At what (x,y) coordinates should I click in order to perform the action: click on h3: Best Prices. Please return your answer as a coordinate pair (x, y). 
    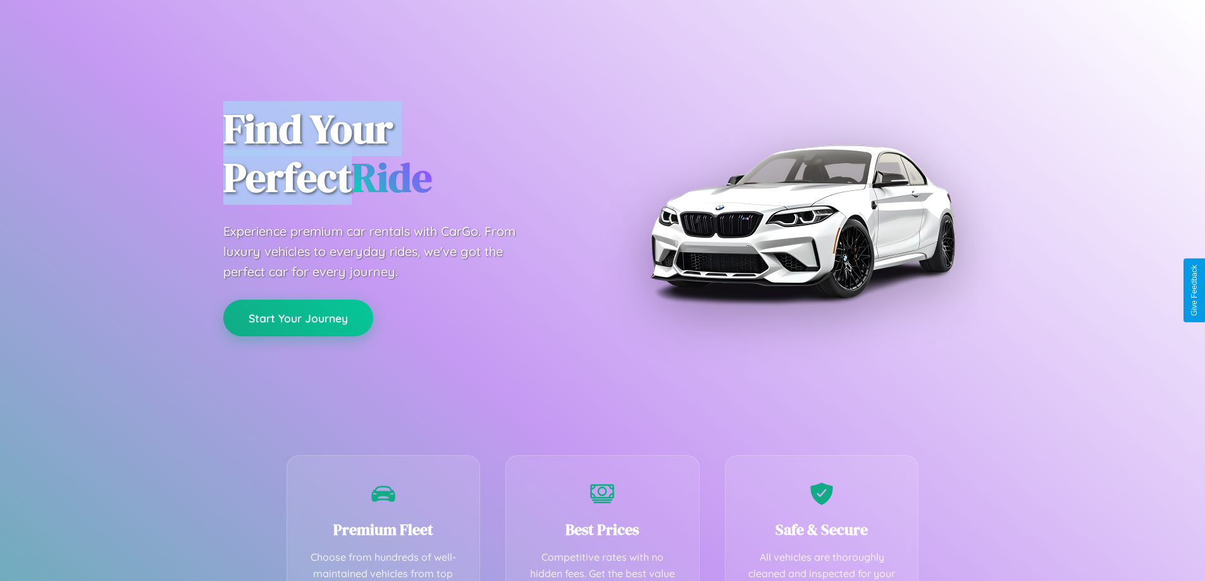
    Looking at the image, I should click on (602, 529).